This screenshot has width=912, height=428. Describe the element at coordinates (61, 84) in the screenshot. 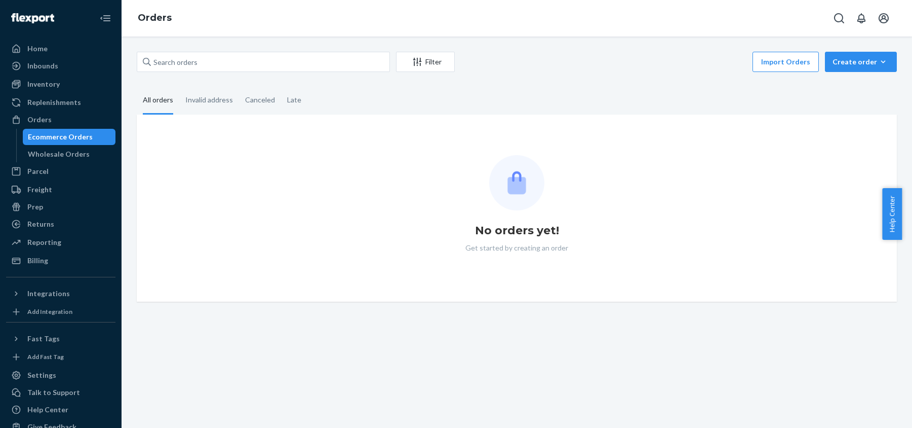

I see `a: Inventory` at that location.